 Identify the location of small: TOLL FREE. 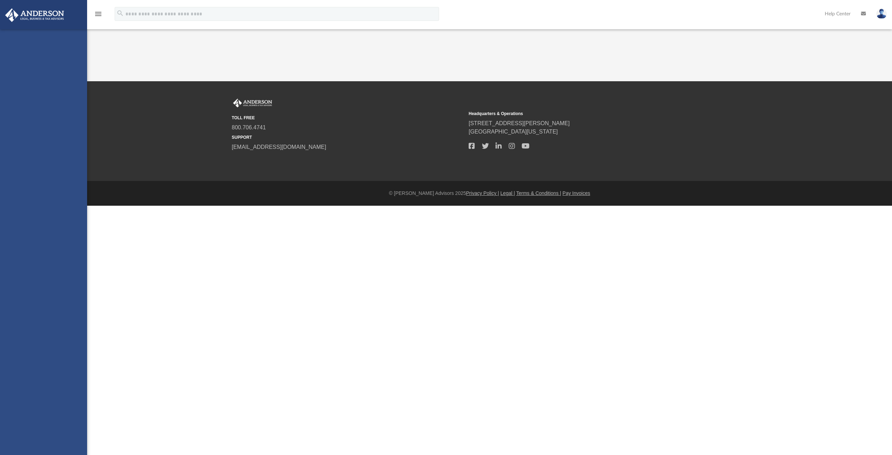
(348, 118).